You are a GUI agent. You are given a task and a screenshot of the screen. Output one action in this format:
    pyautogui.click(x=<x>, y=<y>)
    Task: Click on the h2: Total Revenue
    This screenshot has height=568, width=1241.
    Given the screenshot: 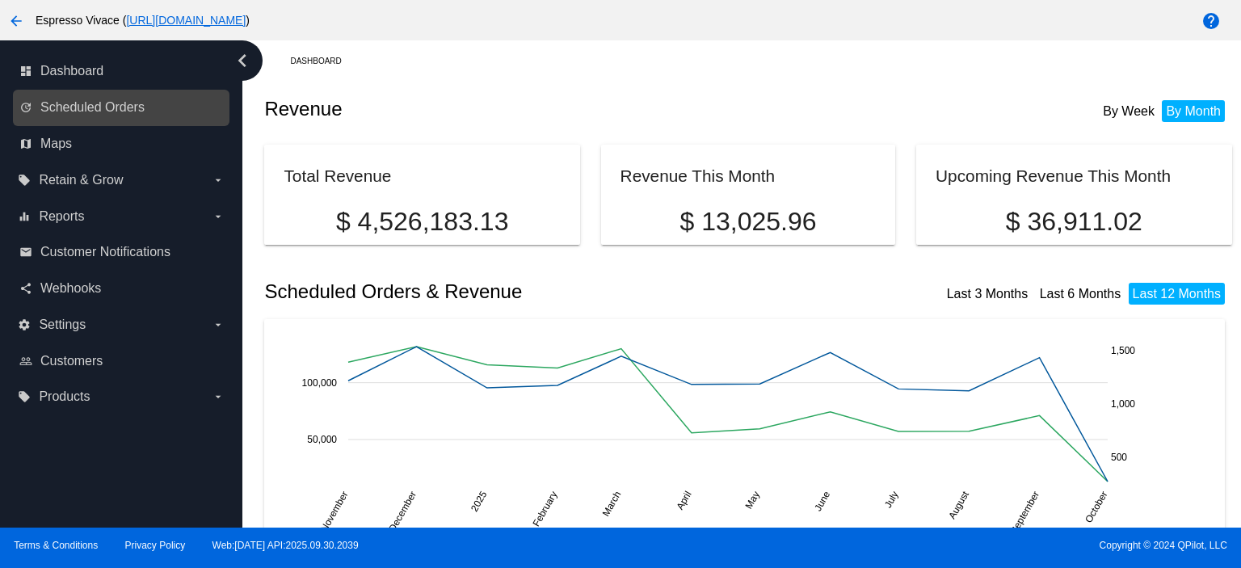 What is the action you would take?
    pyautogui.click(x=337, y=175)
    